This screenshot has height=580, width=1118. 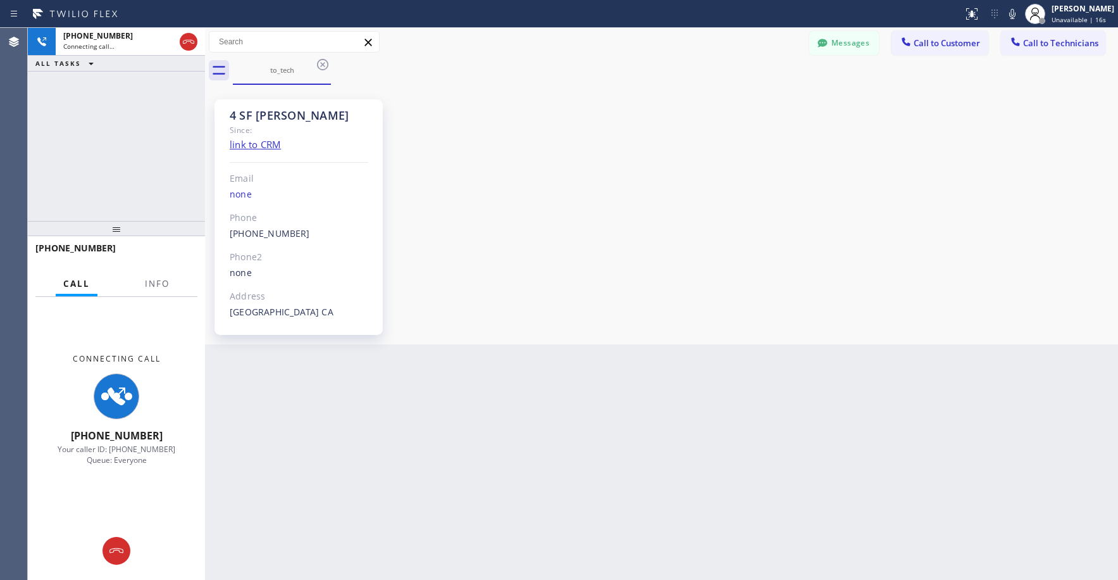 I want to click on span: Call, so click(x=77, y=283).